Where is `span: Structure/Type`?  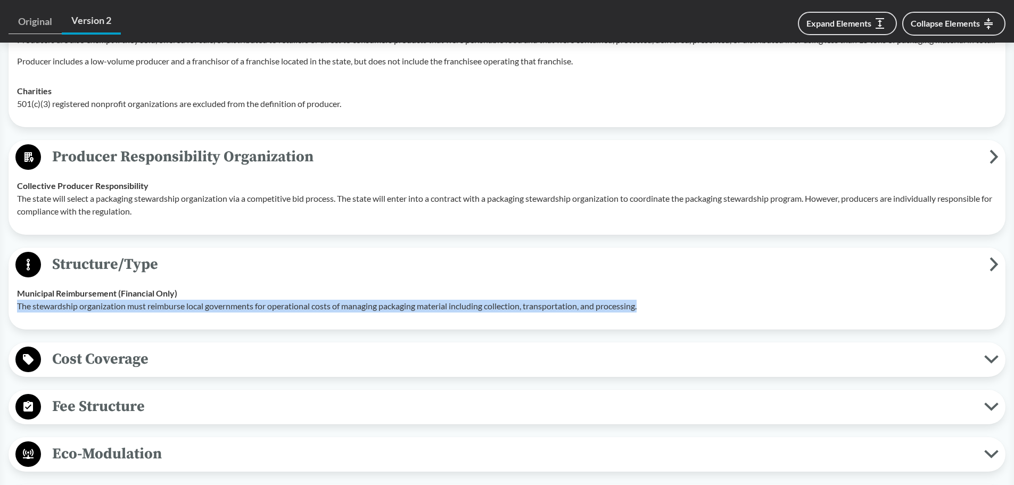 span: Structure/Type is located at coordinates (515, 264).